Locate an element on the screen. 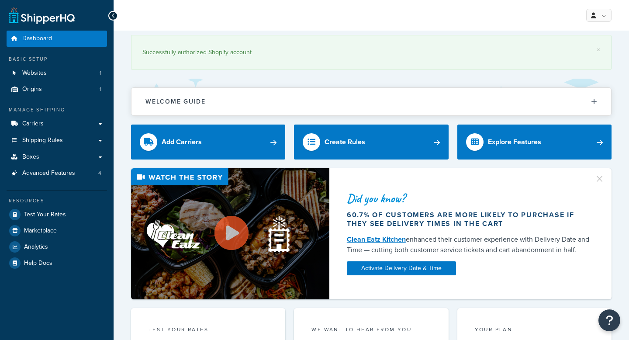 Image resolution: width=629 pixels, height=340 pixels. span: 4 is located at coordinates (100, 173).